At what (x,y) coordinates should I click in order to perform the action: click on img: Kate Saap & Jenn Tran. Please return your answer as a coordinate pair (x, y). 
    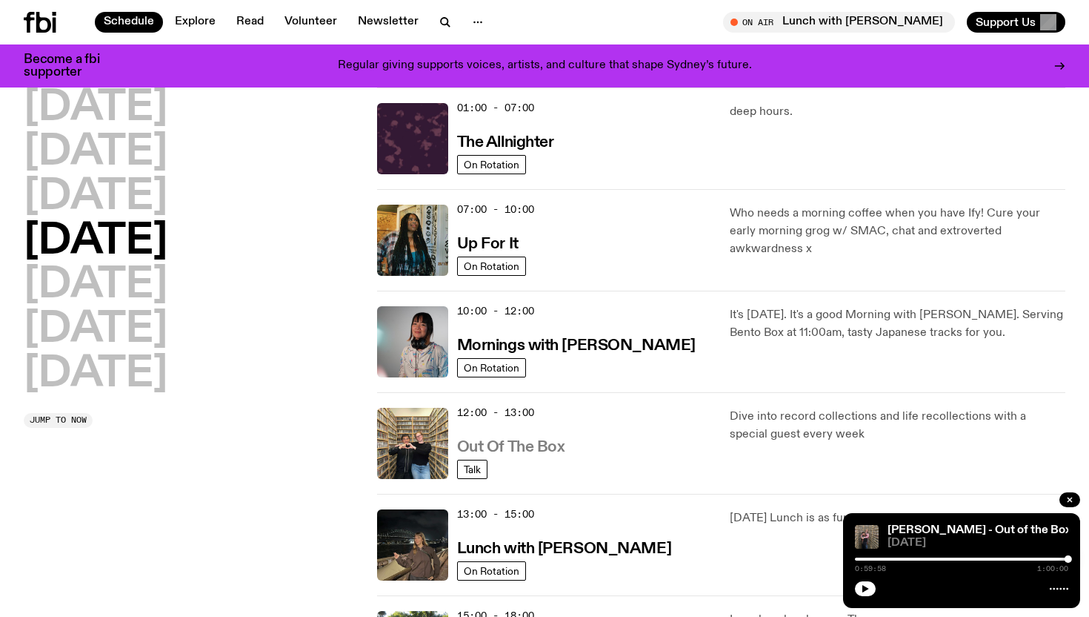
    Looking at the image, I should click on (867, 536).